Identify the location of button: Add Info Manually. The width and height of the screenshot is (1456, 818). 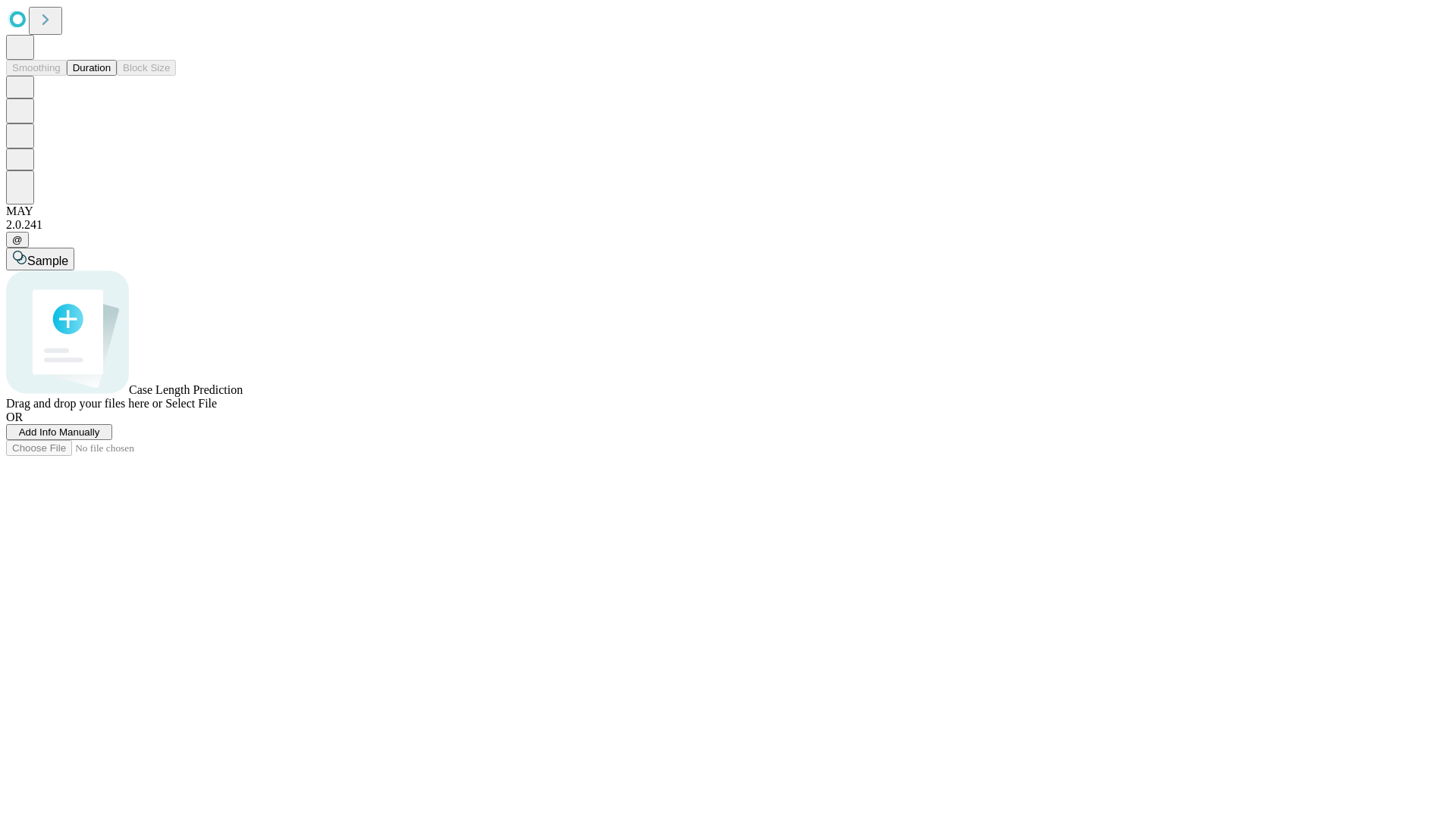
(59, 431).